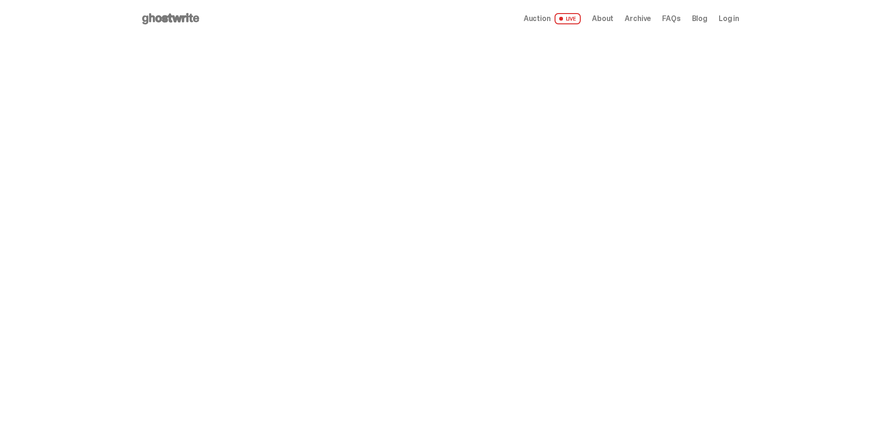 The width and height of the screenshot is (887, 432). What do you see at coordinates (729, 19) in the screenshot?
I see `a: Log in` at bounding box center [729, 19].